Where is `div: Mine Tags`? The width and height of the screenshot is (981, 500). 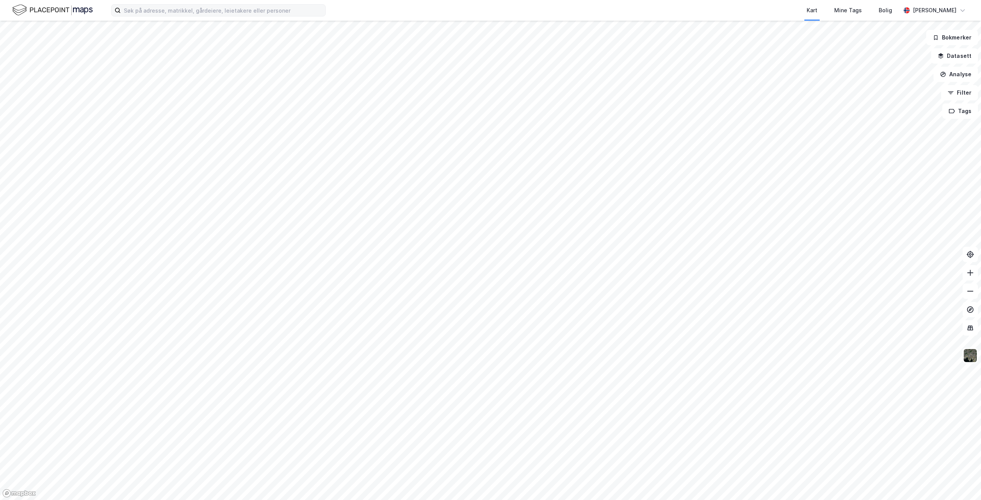
div: Mine Tags is located at coordinates (848, 10).